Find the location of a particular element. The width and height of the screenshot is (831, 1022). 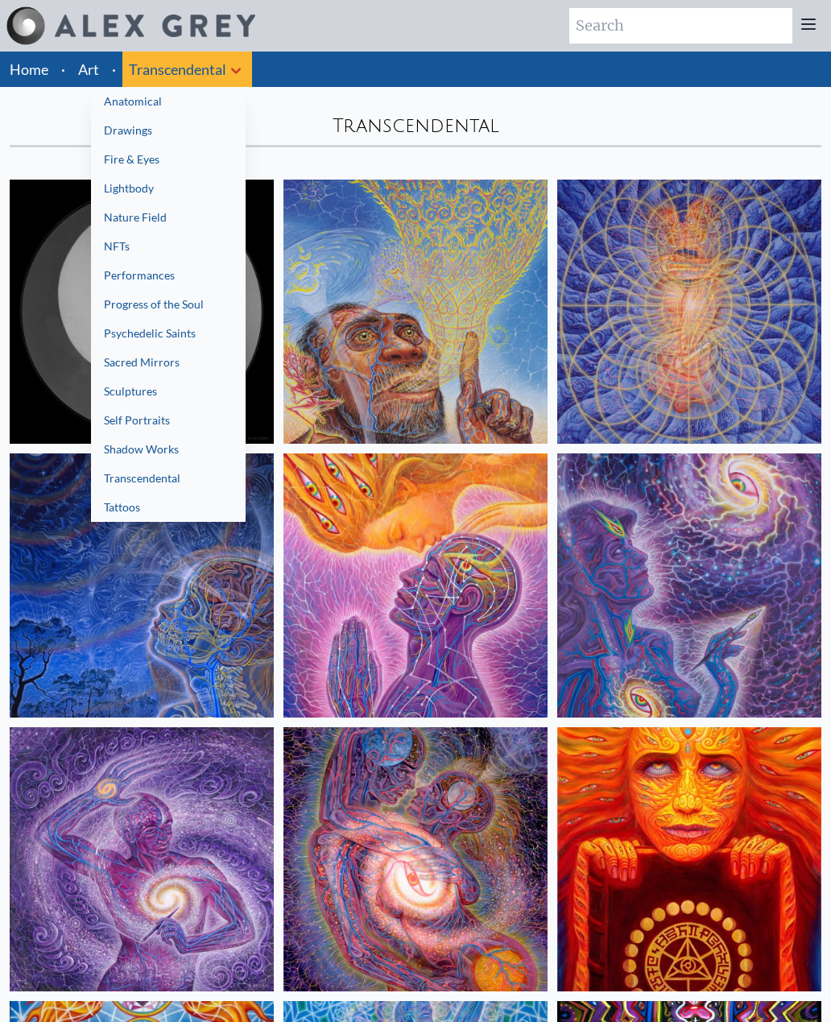

a: NFTs is located at coordinates (168, 246).